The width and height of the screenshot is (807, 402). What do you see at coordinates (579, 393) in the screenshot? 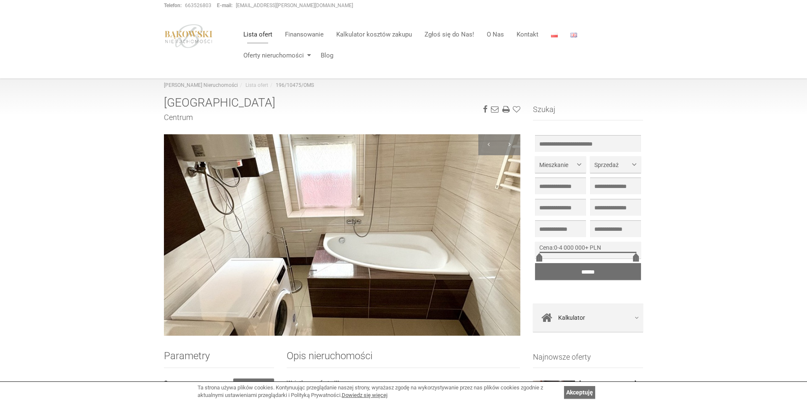
I see `a: Akceptuję` at bounding box center [579, 393].